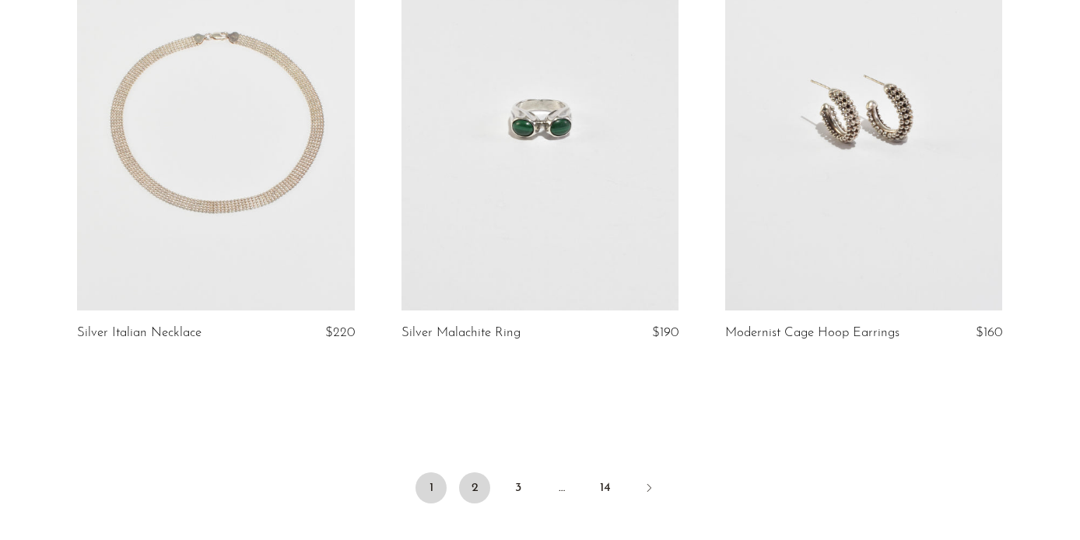 The height and width of the screenshot is (540, 1080). What do you see at coordinates (606, 488) in the screenshot?
I see `a: 14` at bounding box center [606, 488].